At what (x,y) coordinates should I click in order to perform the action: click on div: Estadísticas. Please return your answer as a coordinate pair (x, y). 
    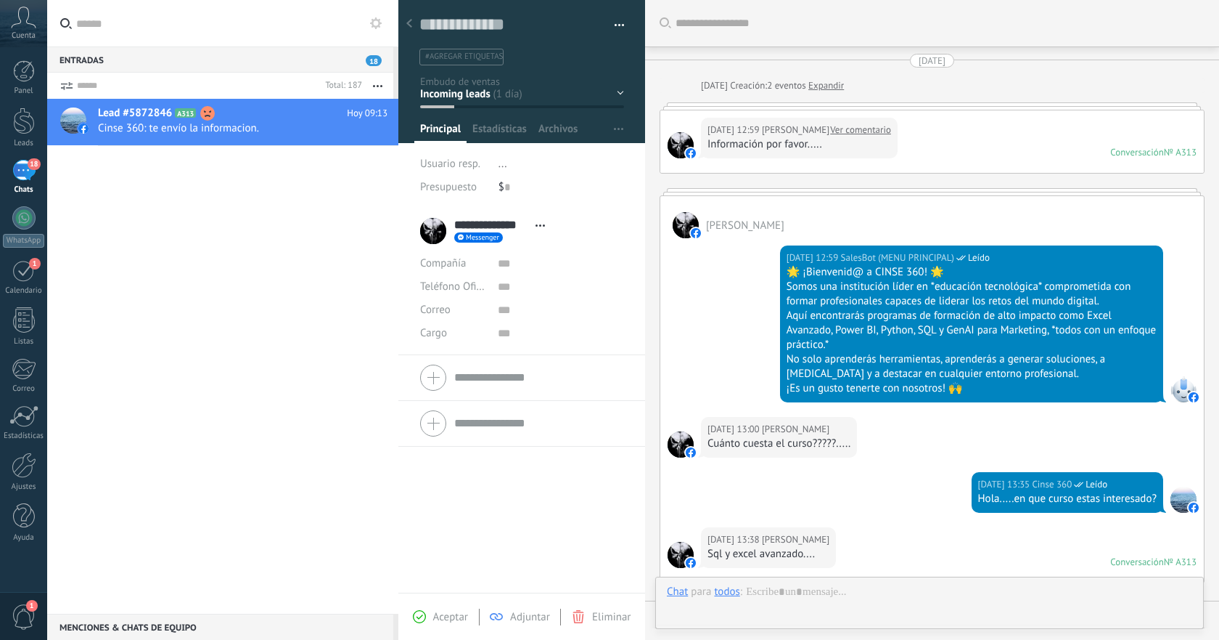
    Looking at the image, I should click on (24, 436).